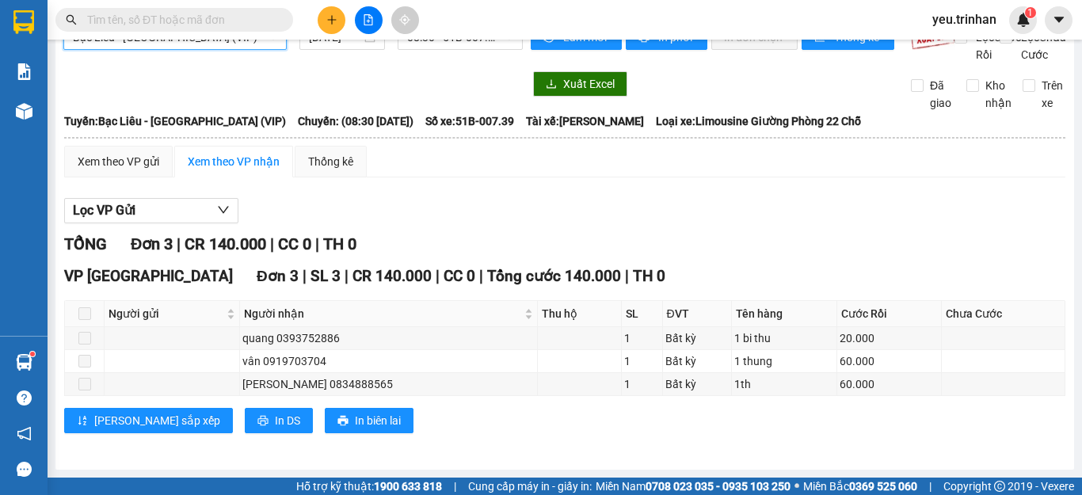 The image size is (1082, 495). I want to click on span: Cung cấp máy in - giấy in:, so click(530, 486).